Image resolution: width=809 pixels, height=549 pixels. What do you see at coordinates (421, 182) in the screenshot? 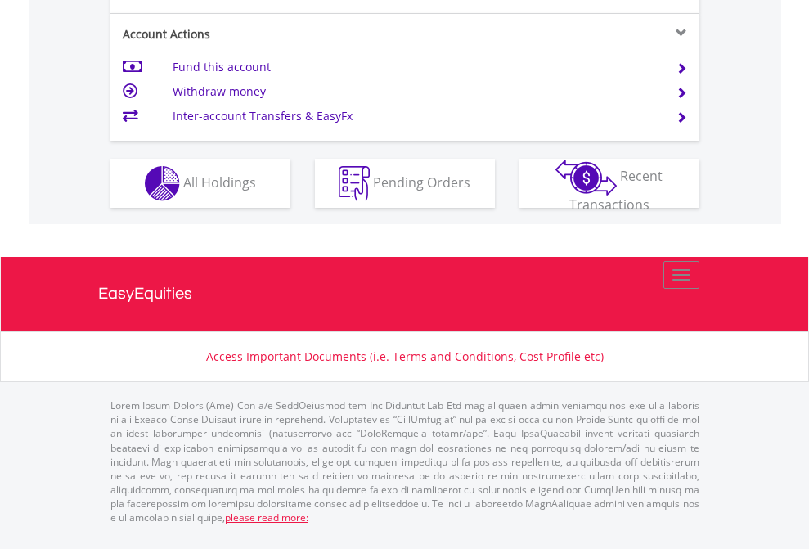
I see `span: Pending Orders` at bounding box center [421, 182].